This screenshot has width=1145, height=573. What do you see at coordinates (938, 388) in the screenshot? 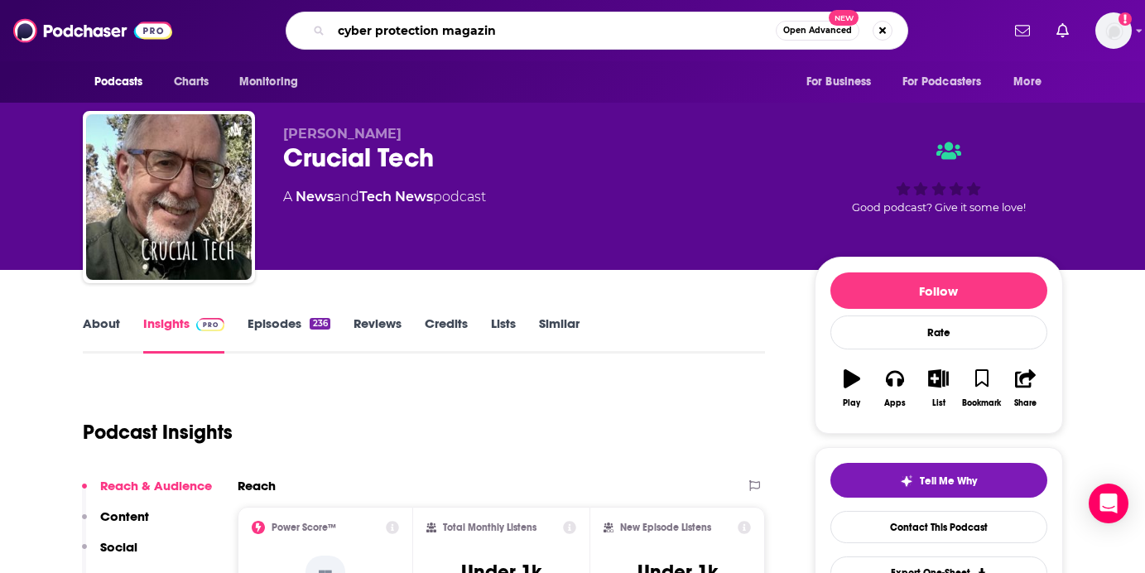
I see `button: List` at bounding box center [938, 388].